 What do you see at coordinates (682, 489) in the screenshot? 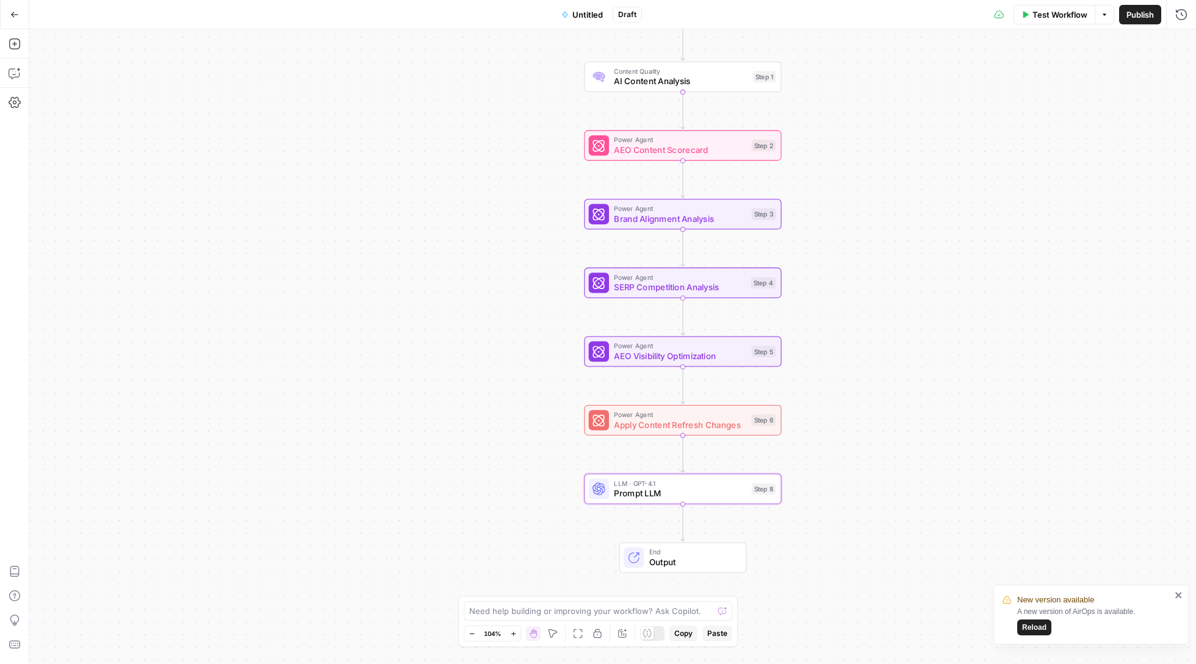
I see `div: LLM · GPT-4.1Prompt LLMStep 8` at bounding box center [682, 489].